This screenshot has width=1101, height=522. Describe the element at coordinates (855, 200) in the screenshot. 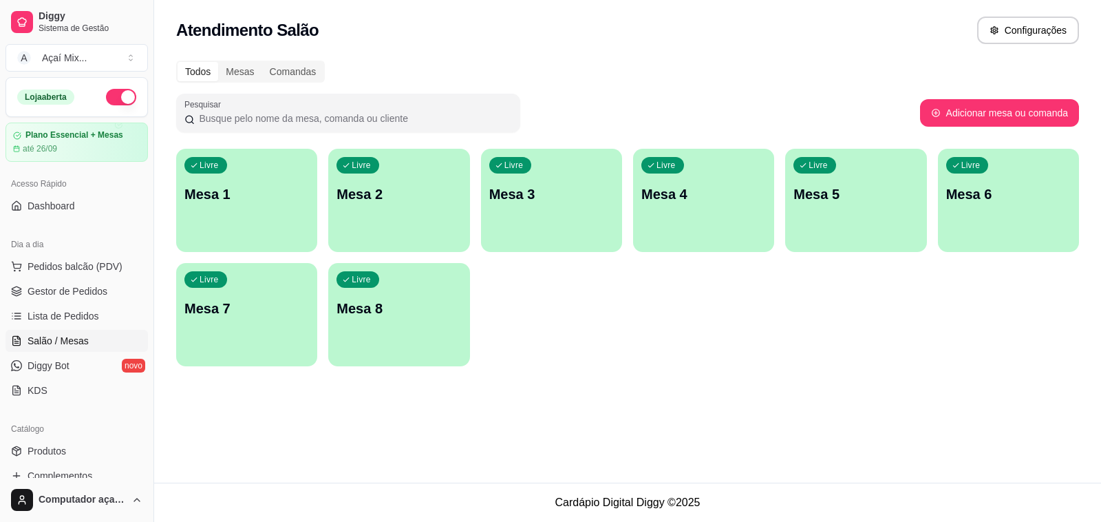

I see `button: LivreMesa 5` at that location.